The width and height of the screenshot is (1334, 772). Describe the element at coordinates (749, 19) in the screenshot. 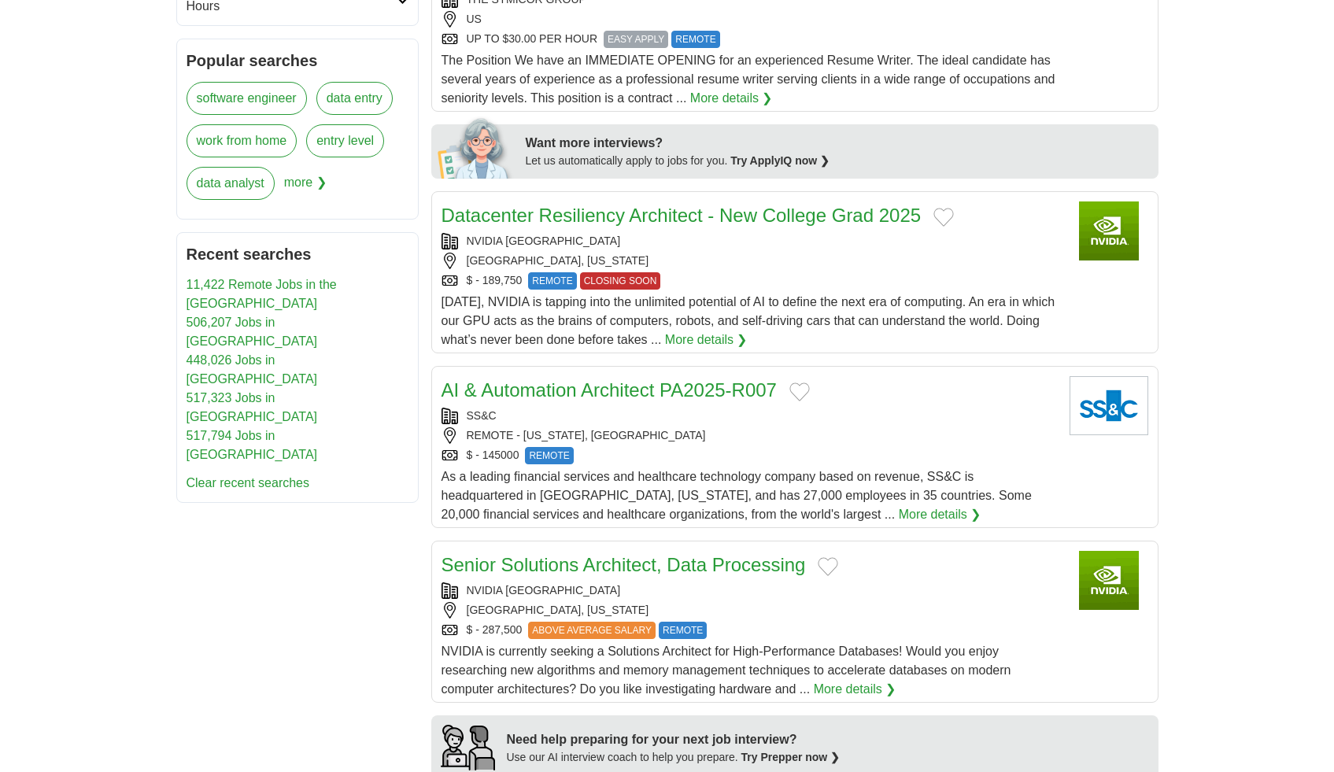

I see `div: US` at that location.